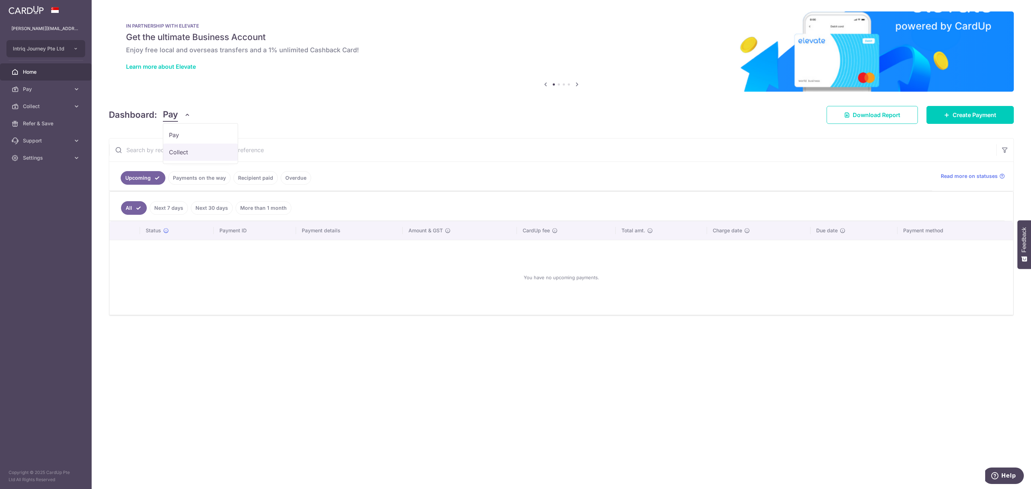  Describe the element at coordinates (1024, 245) in the screenshot. I see `button: Feedback - Show survey` at that location.